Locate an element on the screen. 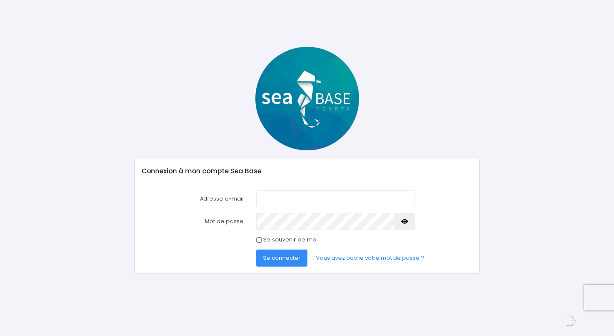 The image size is (614, 336). div: Connexion à mon compte Sea Base is located at coordinates (307, 171).